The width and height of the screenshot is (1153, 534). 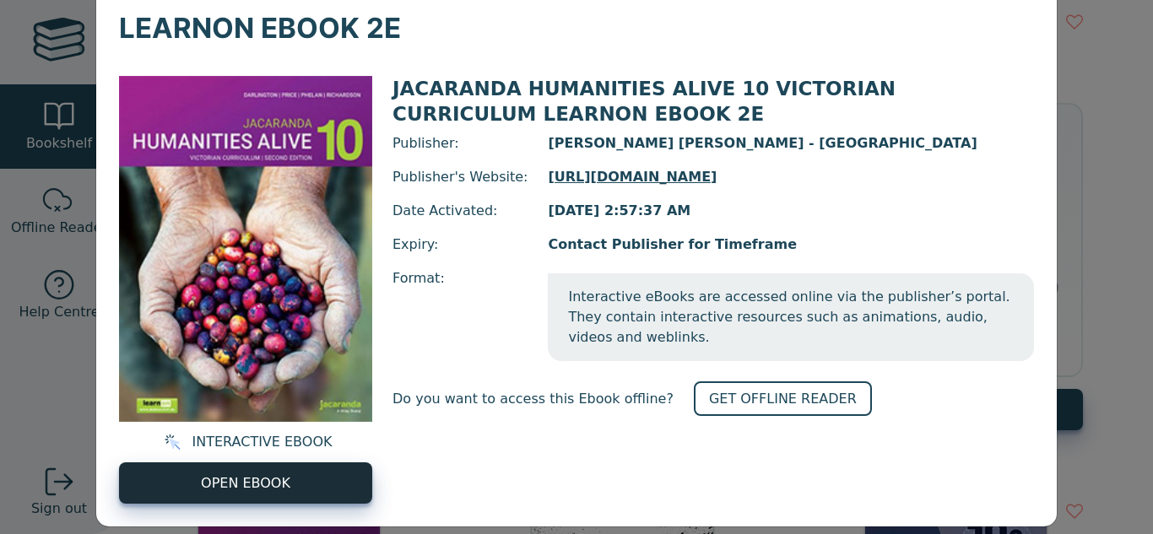 I want to click on span: JACARANDA HUMANITIES ALIVE 10 VICTORIAN CURRICULUM LEARNON EBOOK 2E, so click(x=644, y=101).